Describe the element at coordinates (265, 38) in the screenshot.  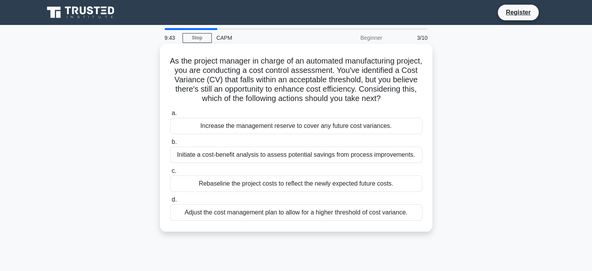
I see `div: CAPM` at that location.